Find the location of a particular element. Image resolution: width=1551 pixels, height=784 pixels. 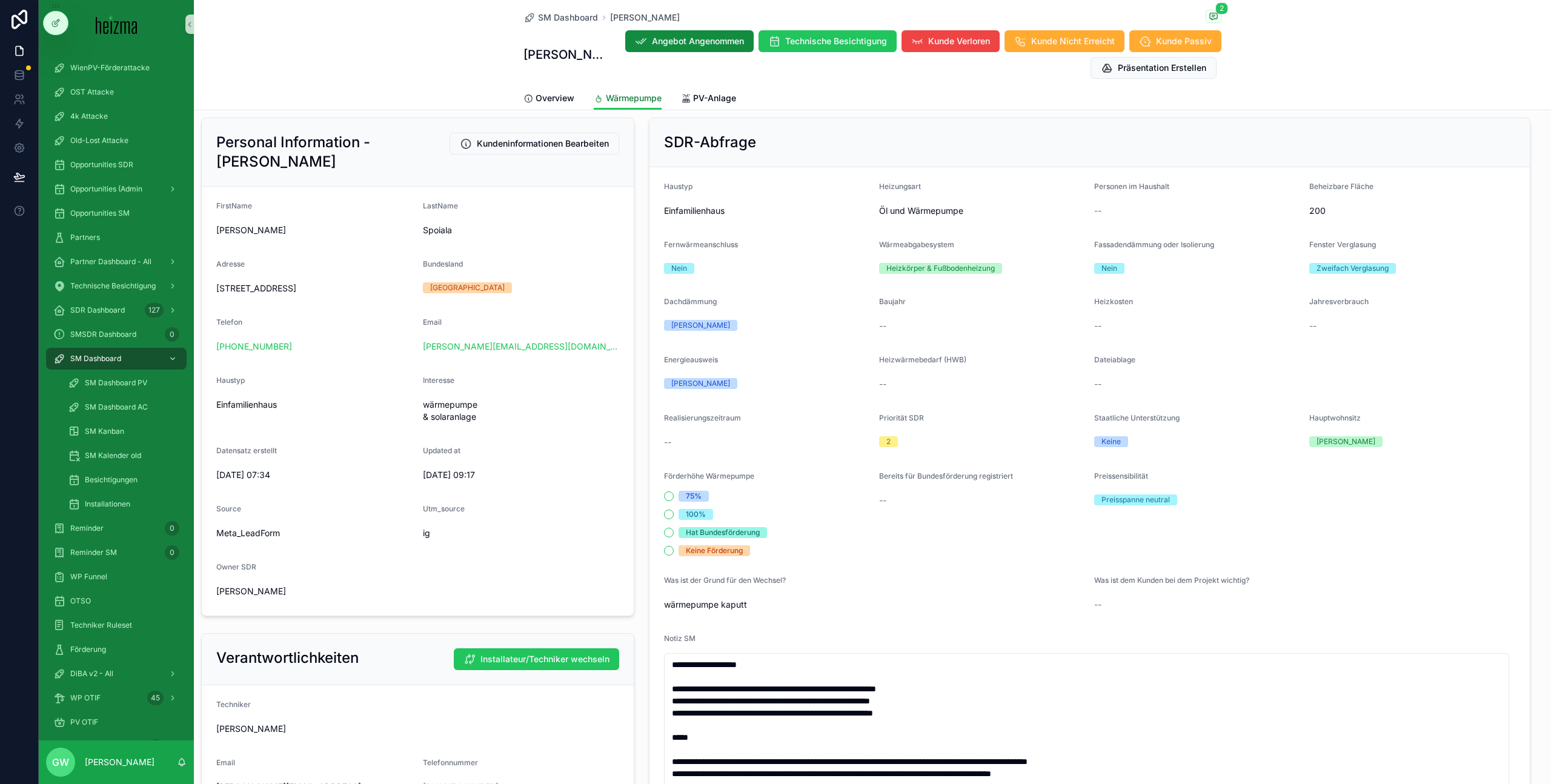

span: Fernwärmeanschluss is located at coordinates (701, 244).